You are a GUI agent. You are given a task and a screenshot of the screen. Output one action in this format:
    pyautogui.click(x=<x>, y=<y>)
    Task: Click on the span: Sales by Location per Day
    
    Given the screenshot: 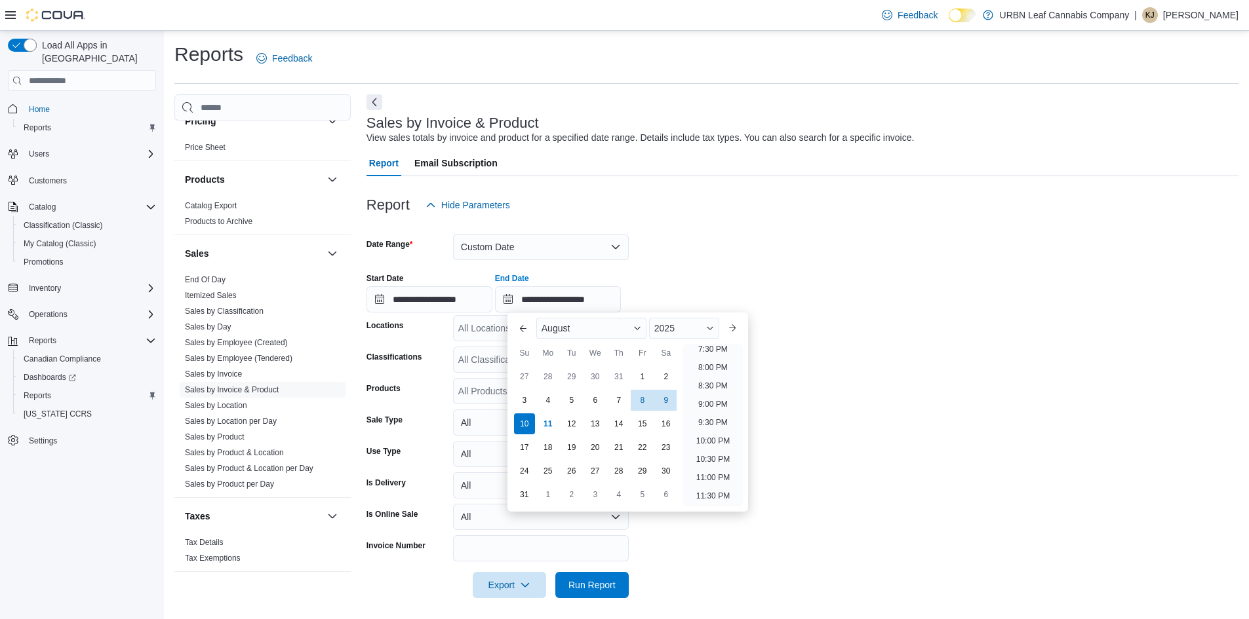 What is the action you would take?
    pyautogui.click(x=231, y=421)
    